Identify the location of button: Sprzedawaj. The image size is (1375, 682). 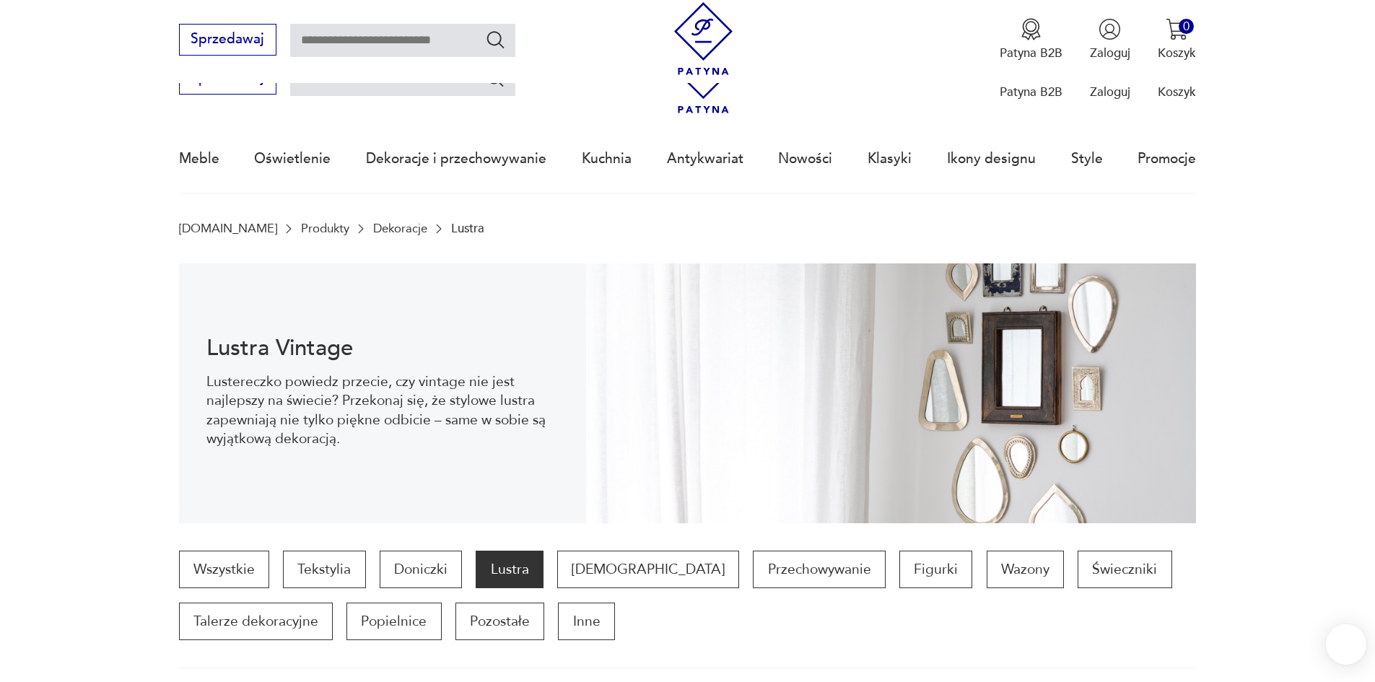
(227, 40).